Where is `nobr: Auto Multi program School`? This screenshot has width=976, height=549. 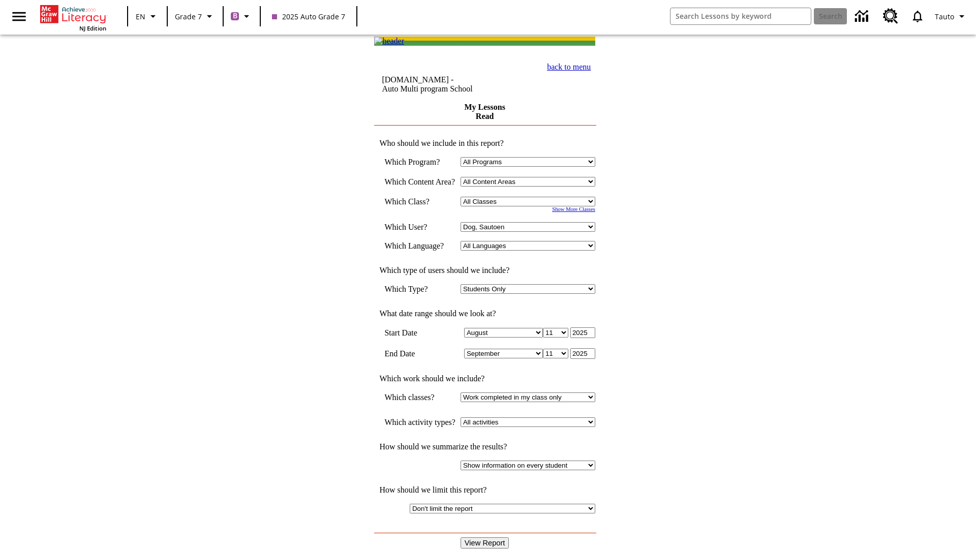
nobr: Auto Multi program School is located at coordinates (427, 88).